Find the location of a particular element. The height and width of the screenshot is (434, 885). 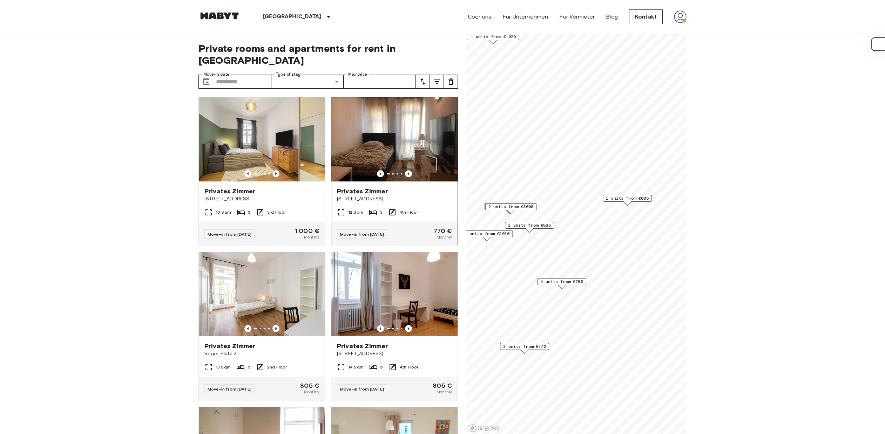

span: 5 is located at coordinates (381, 367).